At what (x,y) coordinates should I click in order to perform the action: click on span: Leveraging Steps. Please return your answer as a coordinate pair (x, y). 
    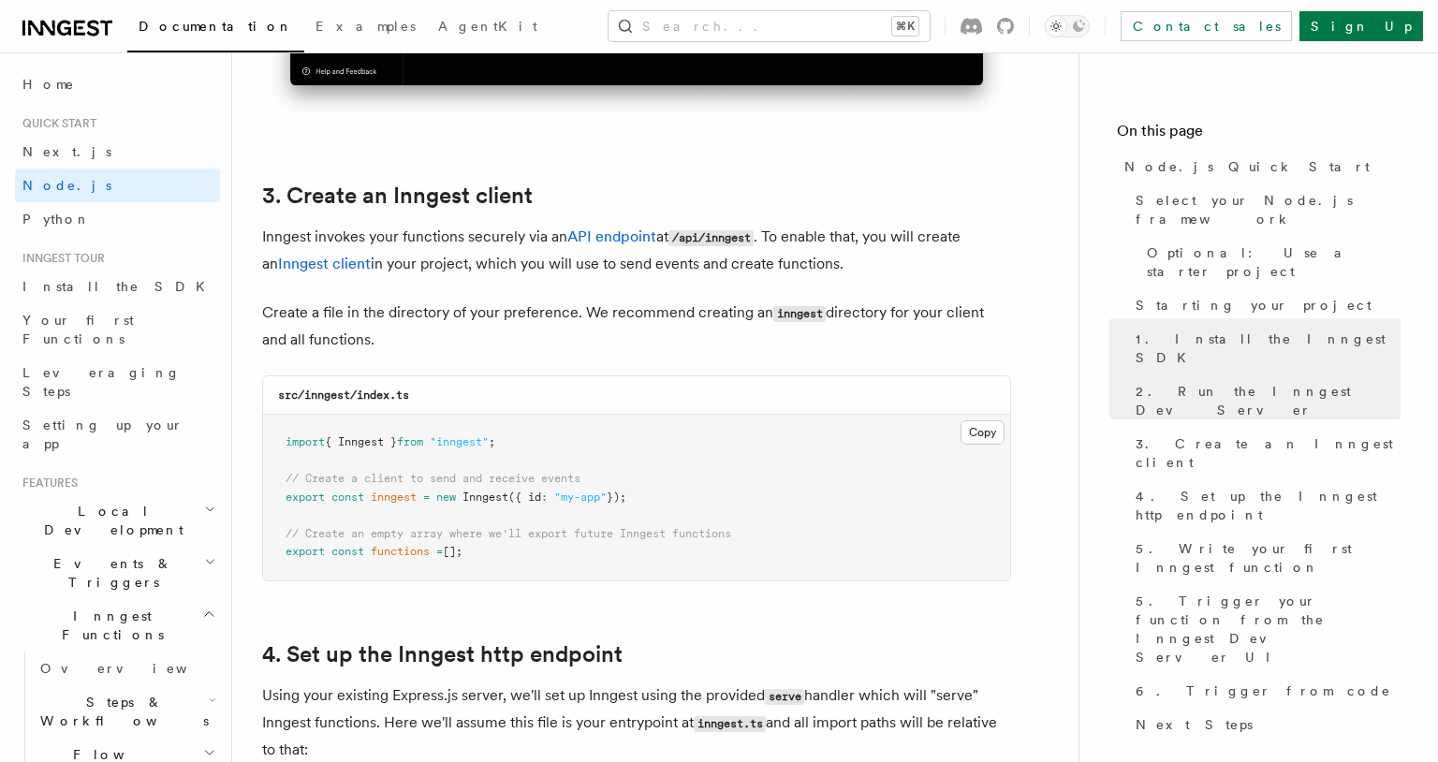
    Looking at the image, I should click on (101, 382).